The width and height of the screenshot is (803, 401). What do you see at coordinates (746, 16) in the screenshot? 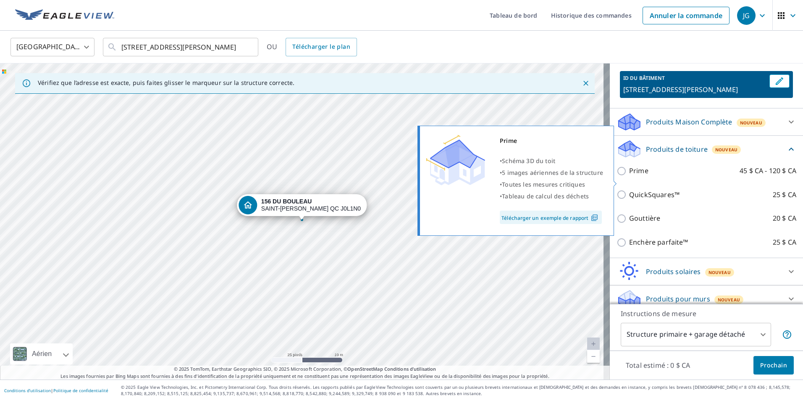
I see `div: JG` at bounding box center [746, 16].